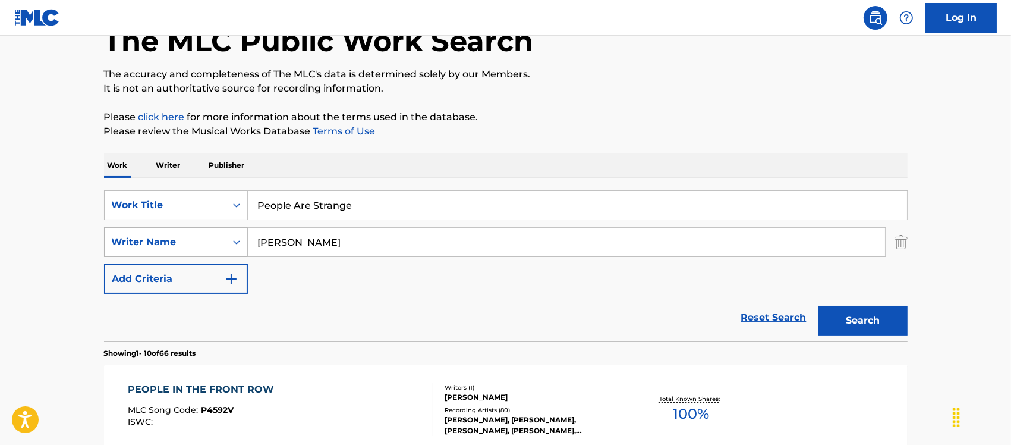  What do you see at coordinates (691, 414) in the screenshot?
I see `span: 100 %` at bounding box center [691, 414].